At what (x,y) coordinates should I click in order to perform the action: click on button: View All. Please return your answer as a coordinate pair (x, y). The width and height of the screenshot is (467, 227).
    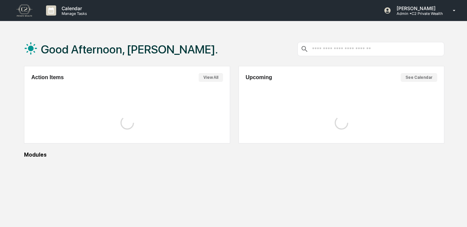
    Looking at the image, I should click on (211, 78).